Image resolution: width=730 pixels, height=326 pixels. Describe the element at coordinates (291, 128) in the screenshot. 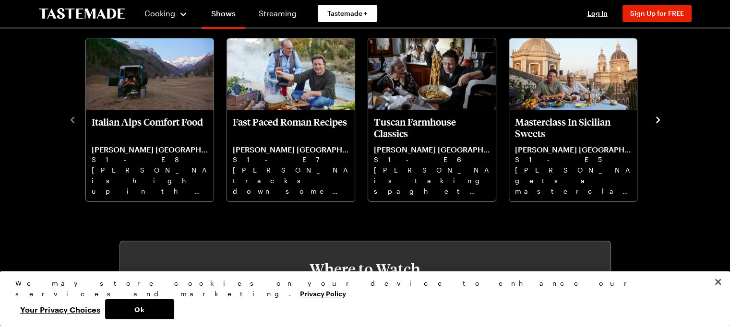

I see `p: Fast Paced Roman Recipes` at that location.